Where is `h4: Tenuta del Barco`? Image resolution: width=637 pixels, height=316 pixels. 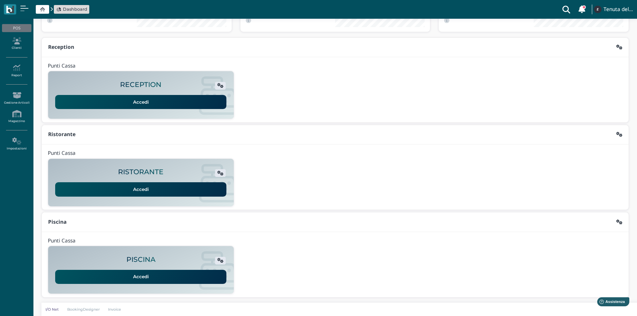 h4: Tenuta del Barco is located at coordinates (618, 9).